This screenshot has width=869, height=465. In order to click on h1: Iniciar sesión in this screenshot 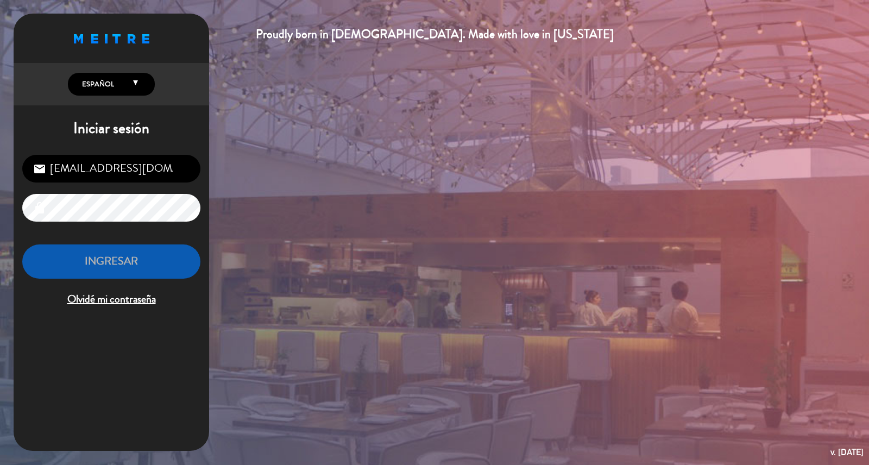, I will do `click(111, 129)`.